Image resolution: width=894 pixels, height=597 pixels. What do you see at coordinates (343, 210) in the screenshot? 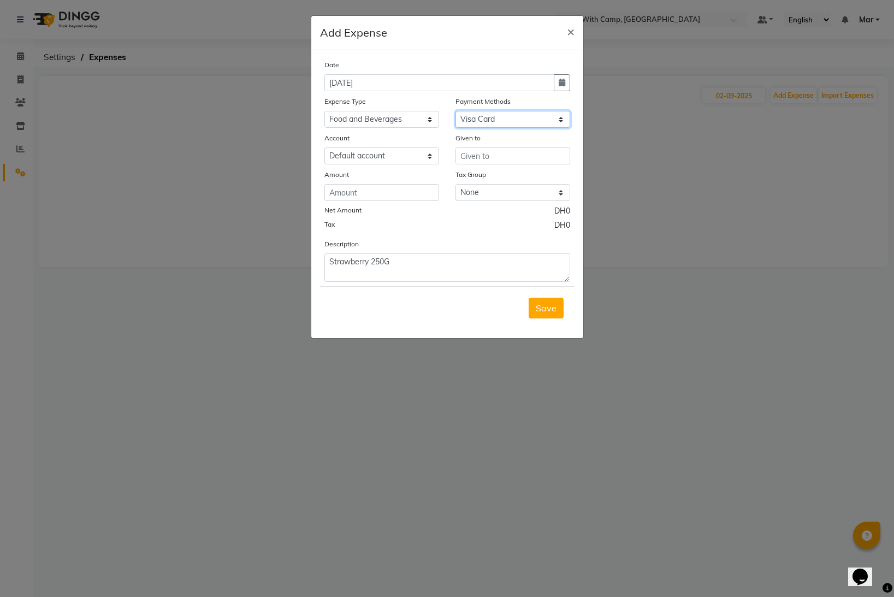
I see `label: Net Amount` at bounding box center [343, 210].